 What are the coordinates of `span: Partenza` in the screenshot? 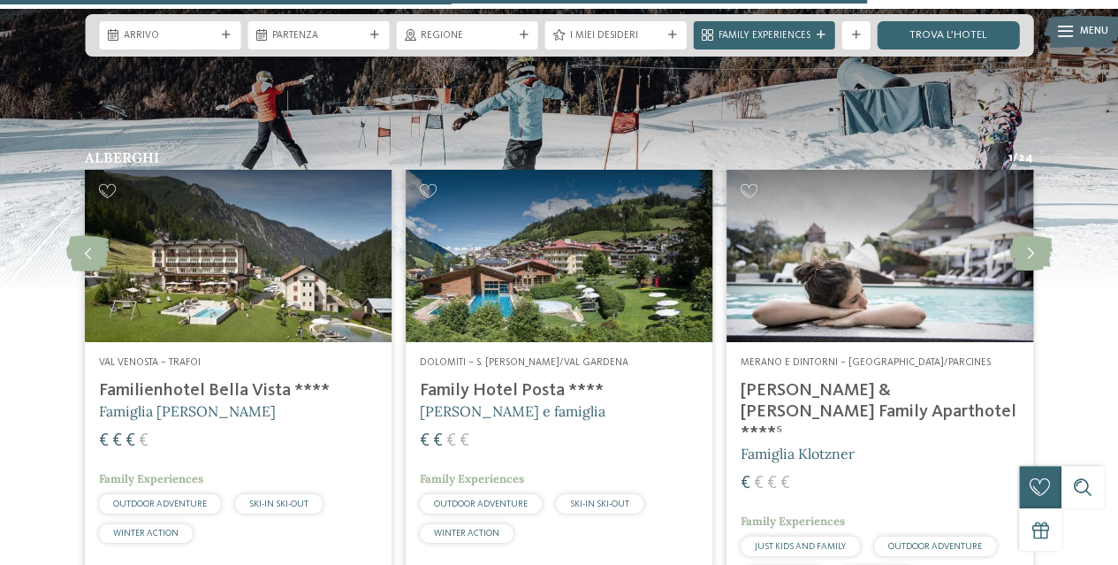 It's located at (318, 36).